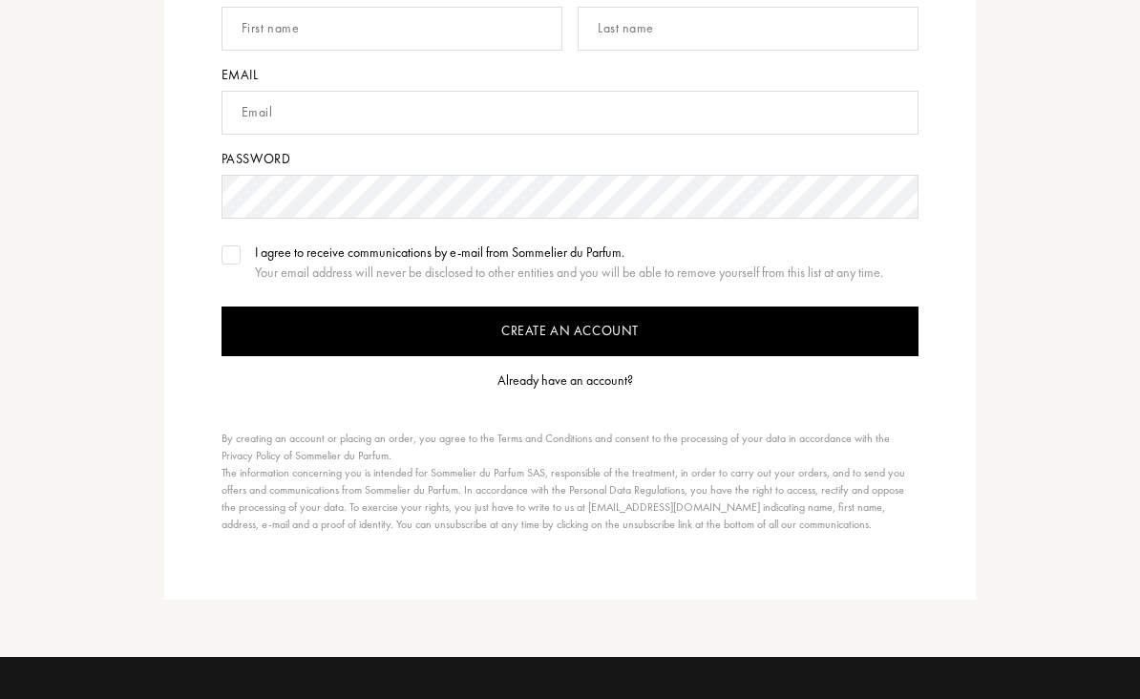 This screenshot has height=699, width=1140. Describe the element at coordinates (565, 481) in the screenshot. I see `div: By creating an account or placing an order, you agree to the Terms and Conditions and consent to ...` at that location.